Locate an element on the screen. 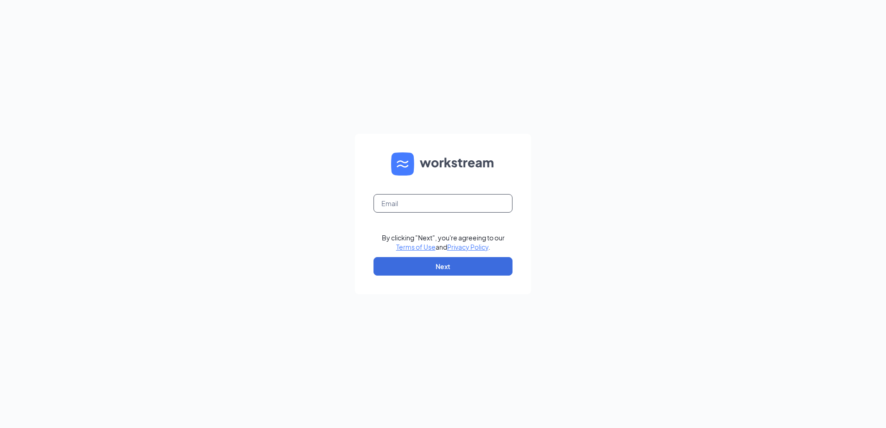 The width and height of the screenshot is (886, 428). div: By clicking "Next", you're agreeing to our and . is located at coordinates (443, 242).